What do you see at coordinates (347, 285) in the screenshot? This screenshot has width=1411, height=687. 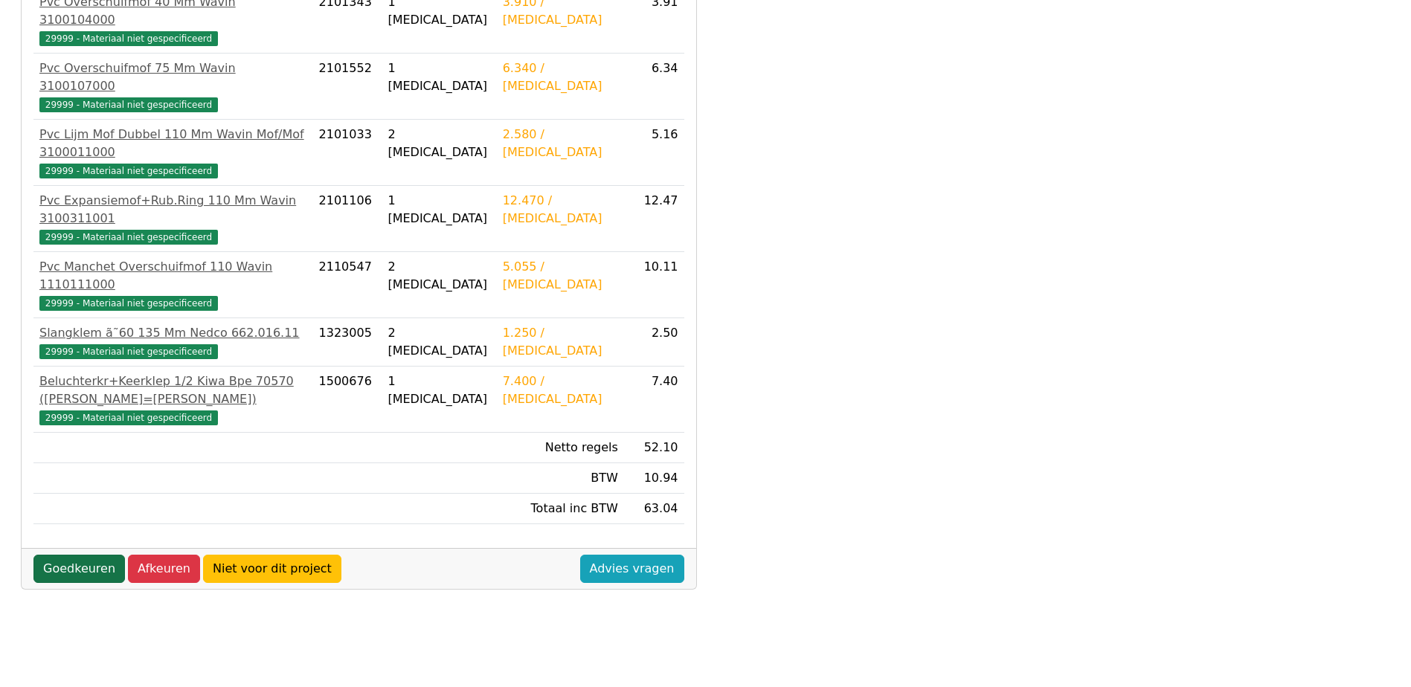 I see `td: 2110547` at bounding box center [347, 285].